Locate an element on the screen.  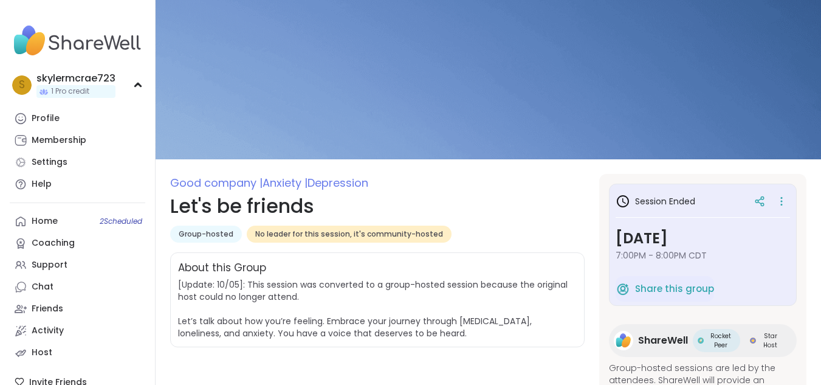
button: Share this group is located at coordinates (665, 289).